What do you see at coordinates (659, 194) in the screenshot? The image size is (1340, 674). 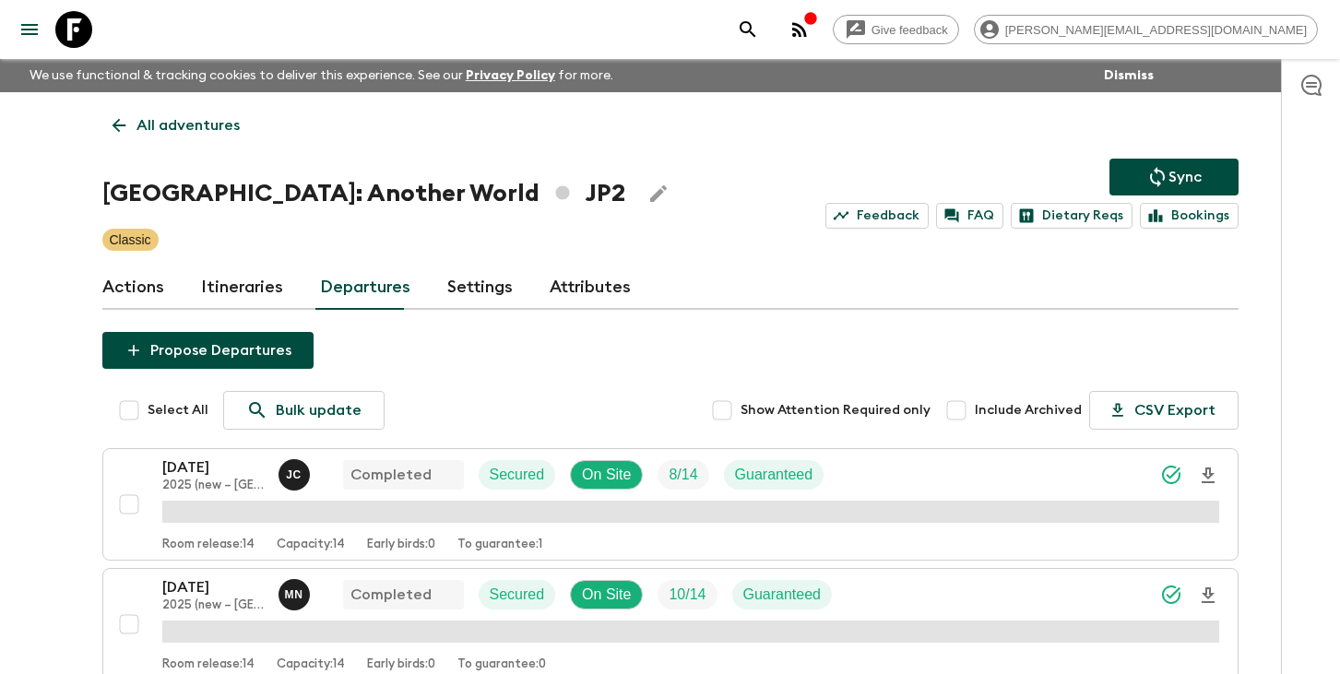 I see `button: Edit Adventure Title` at bounding box center [659, 194].